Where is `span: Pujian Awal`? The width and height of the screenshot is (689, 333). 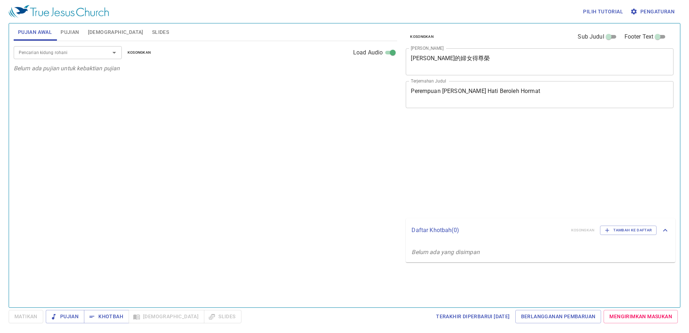
span: Pujian Awal is located at coordinates (35, 32).